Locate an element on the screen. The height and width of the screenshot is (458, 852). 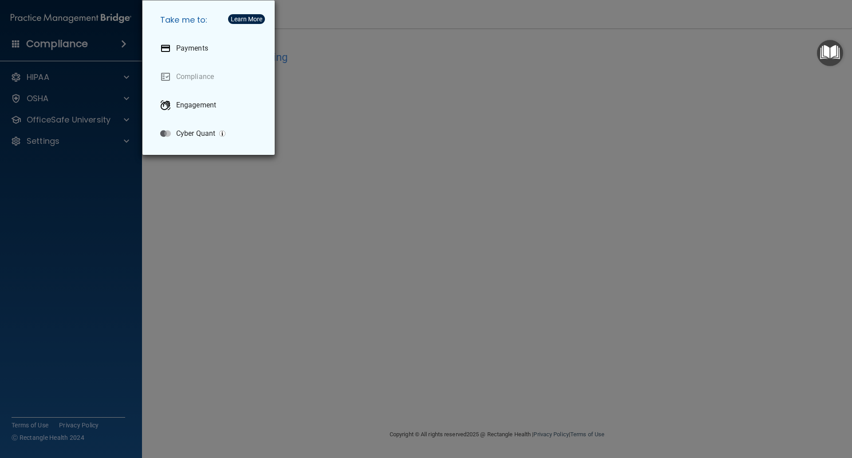
p: Engagement is located at coordinates (196, 105).